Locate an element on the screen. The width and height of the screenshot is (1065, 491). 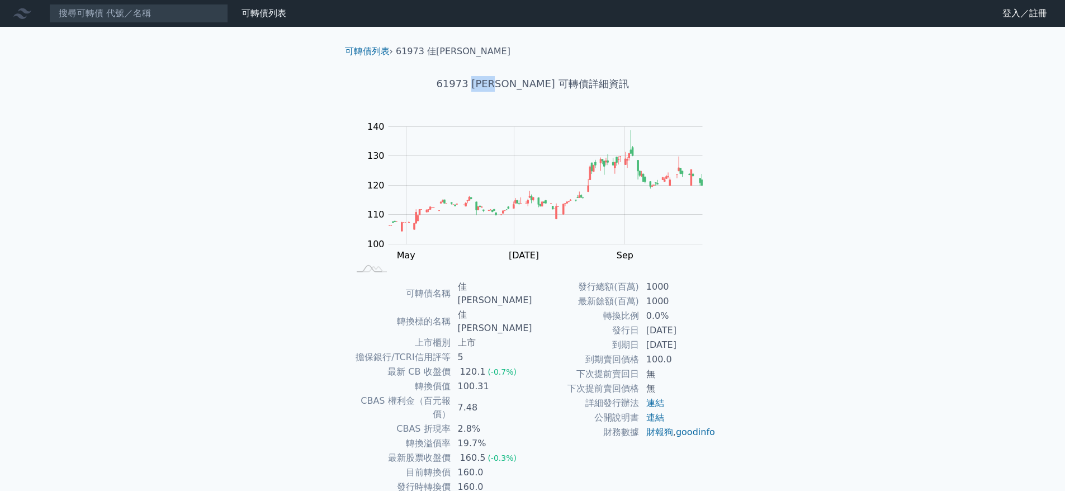
td: 7.48 is located at coordinates (492, 408).